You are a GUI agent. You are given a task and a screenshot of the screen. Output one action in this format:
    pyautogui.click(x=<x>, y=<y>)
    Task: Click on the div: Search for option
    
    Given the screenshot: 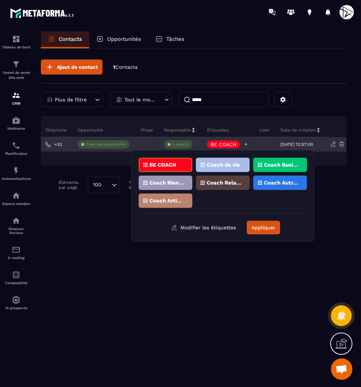 What is the action you would take?
    pyautogui.click(x=104, y=185)
    